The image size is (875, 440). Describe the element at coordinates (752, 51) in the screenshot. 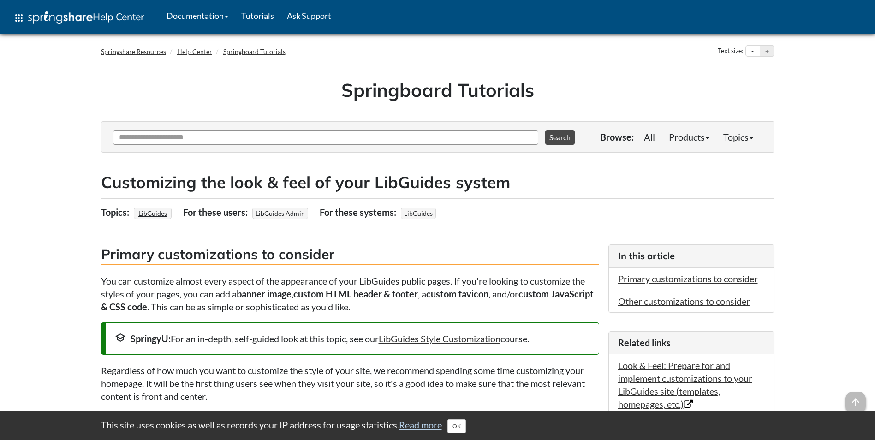

I see `button: Decrease text size` at that location.